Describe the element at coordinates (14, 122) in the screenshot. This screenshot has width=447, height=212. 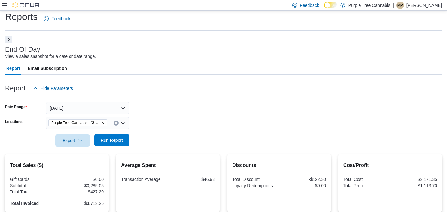
I see `label: Locations` at that location.